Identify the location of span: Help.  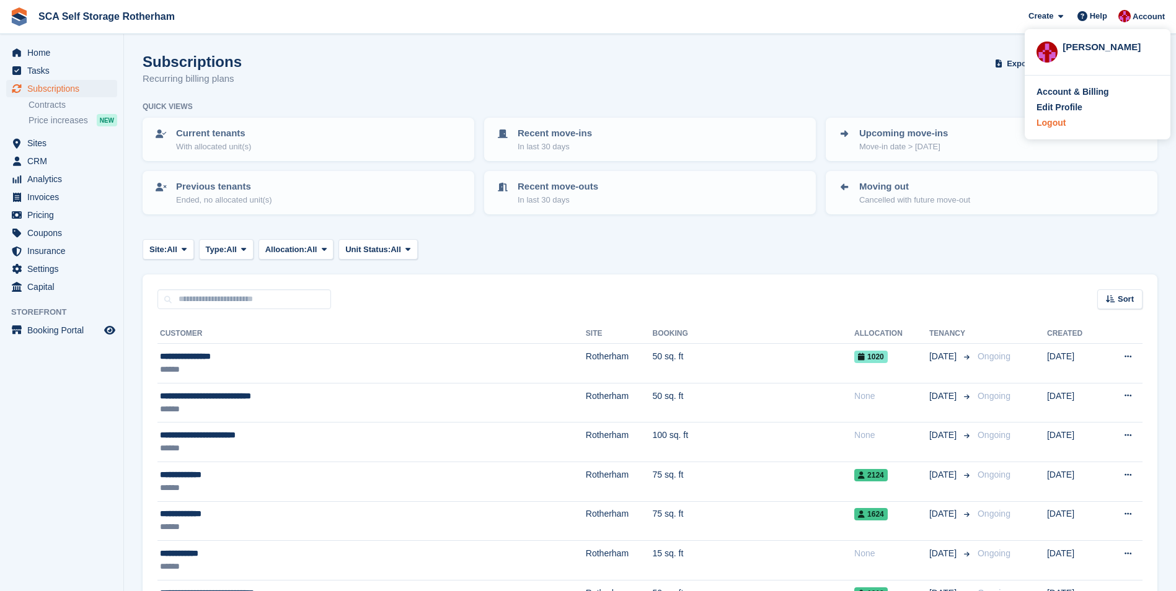
(1098, 16).